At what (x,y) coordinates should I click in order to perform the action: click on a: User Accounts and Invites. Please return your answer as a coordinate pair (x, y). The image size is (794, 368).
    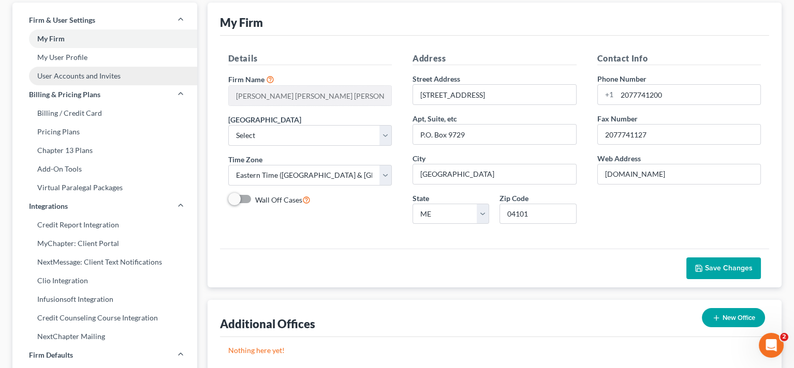
    Looking at the image, I should click on (105, 76).